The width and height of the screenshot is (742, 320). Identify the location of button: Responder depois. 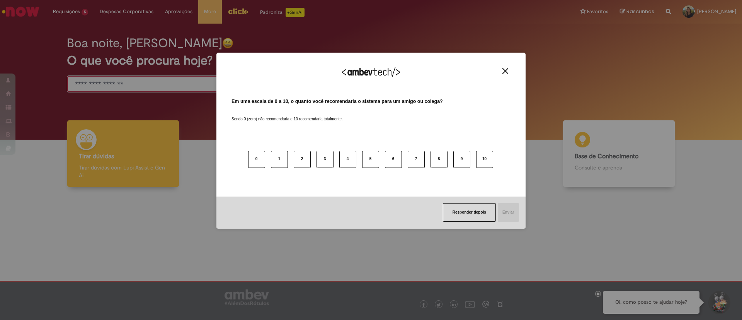
(469, 212).